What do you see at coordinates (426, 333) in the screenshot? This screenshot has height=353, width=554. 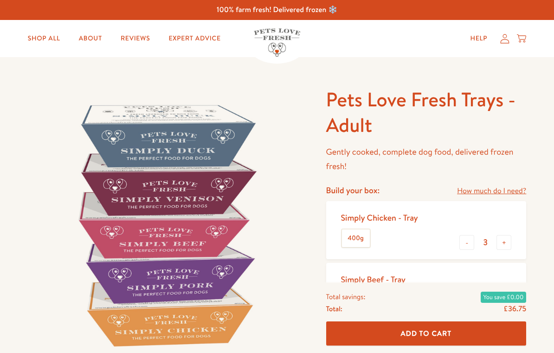 I see `span: Add To Cart` at bounding box center [426, 333].